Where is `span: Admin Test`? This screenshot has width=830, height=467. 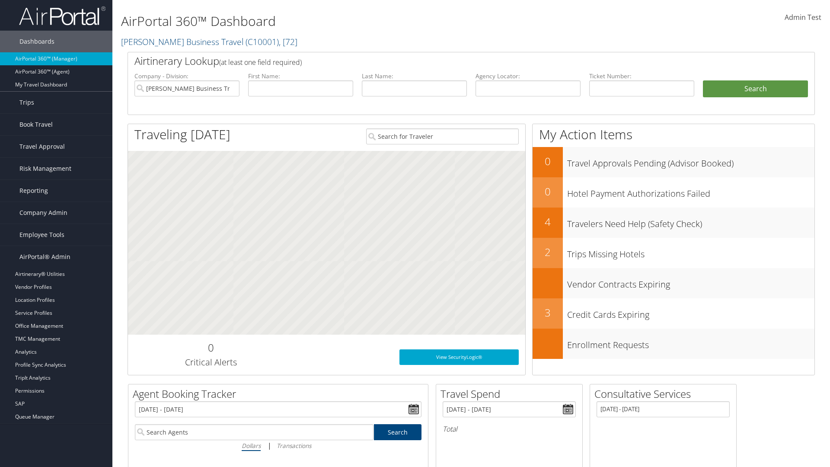 span: Admin Test is located at coordinates (803, 17).